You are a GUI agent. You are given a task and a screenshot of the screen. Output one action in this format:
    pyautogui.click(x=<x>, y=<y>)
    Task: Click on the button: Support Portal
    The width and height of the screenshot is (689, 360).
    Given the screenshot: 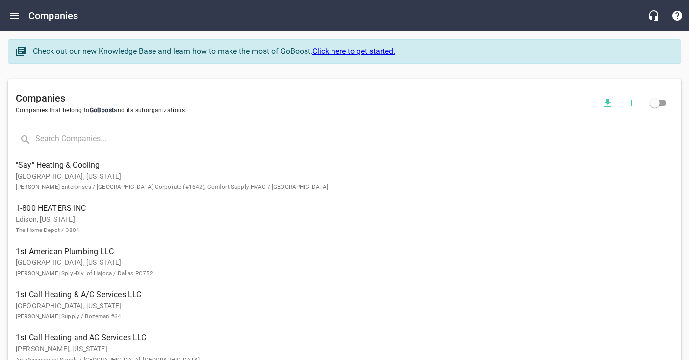 What is the action you would take?
    pyautogui.click(x=677, y=16)
    